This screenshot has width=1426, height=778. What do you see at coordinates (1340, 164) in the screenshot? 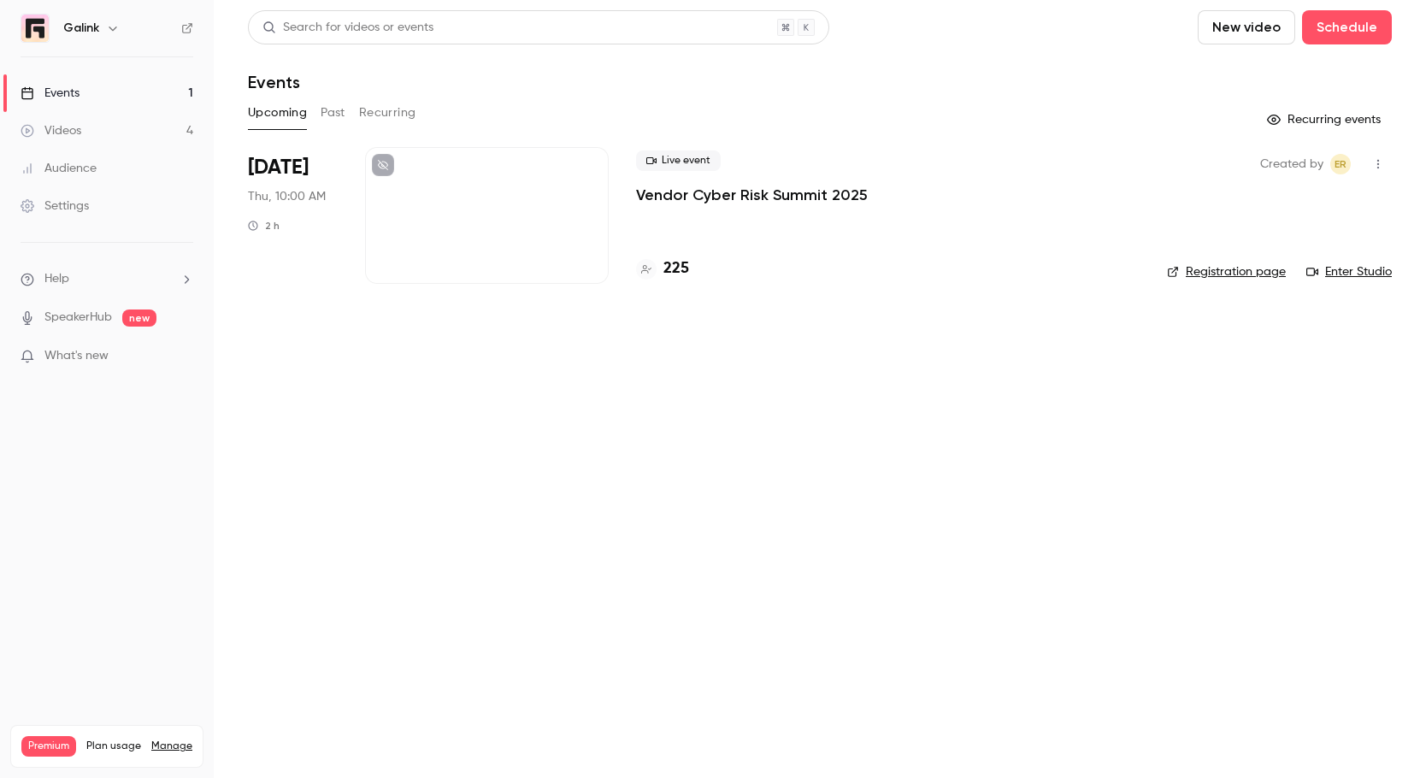
I see `span: ER` at bounding box center [1340, 164].